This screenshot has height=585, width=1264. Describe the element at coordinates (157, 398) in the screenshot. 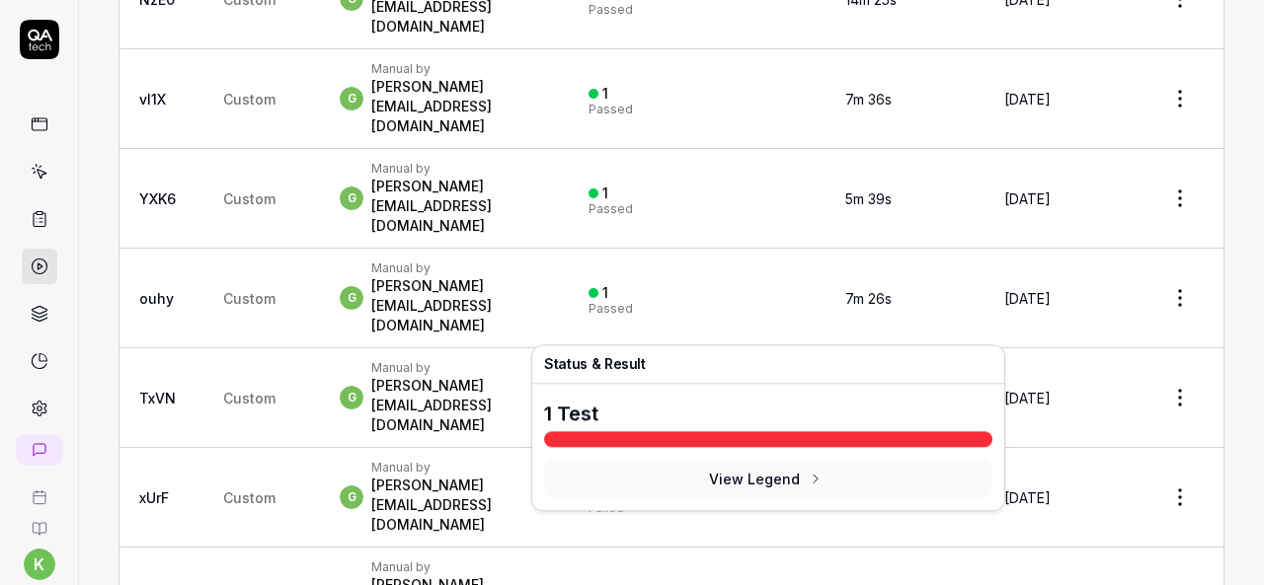

I see `a: TxVN` at that location.